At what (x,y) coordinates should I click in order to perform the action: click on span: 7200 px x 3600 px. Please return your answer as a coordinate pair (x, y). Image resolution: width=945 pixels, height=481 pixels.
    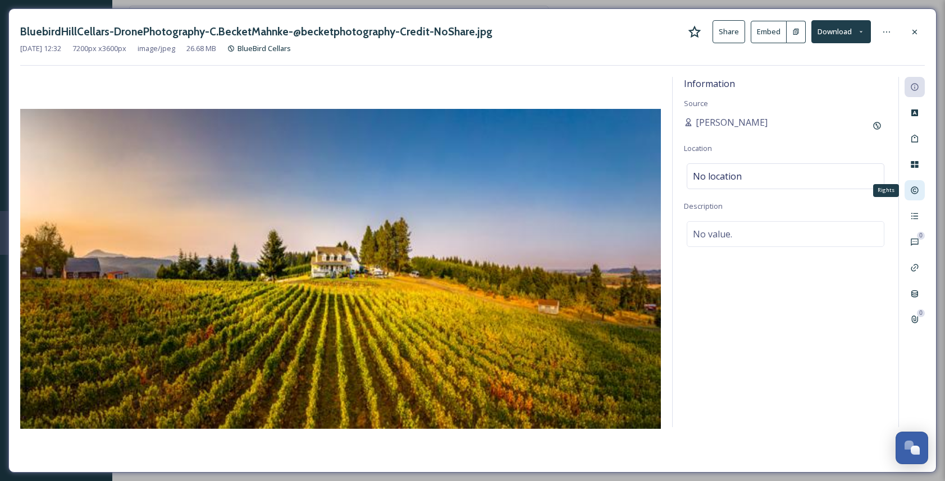
    Looking at the image, I should click on (99, 48).